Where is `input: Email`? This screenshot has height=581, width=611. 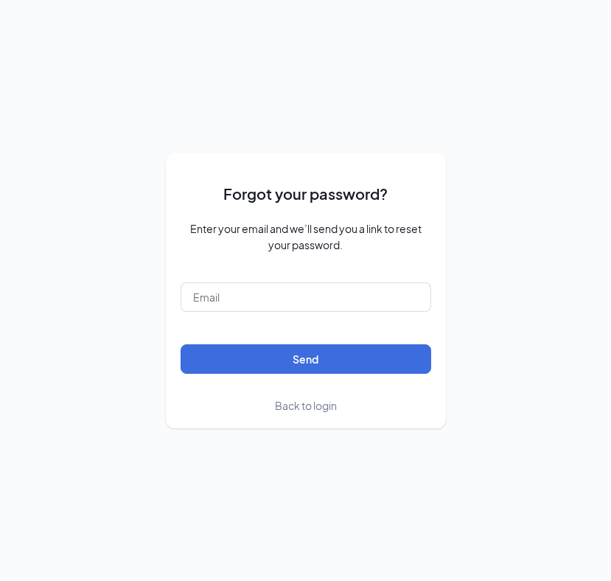
input: Email is located at coordinates (306, 297).